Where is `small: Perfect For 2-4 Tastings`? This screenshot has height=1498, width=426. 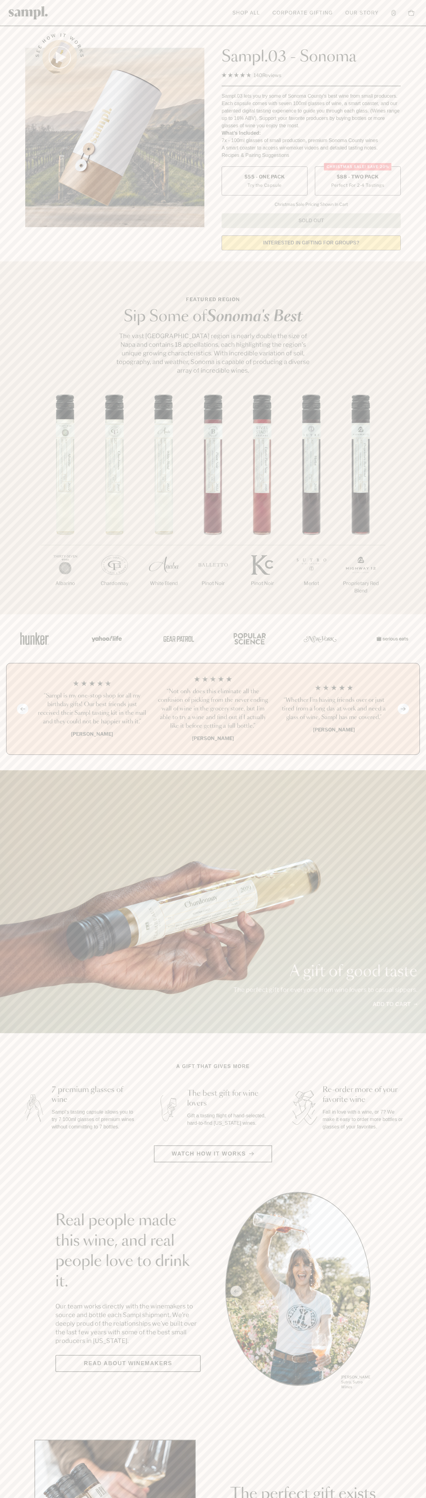 small: Perfect For 2-4 Tastings is located at coordinates (358, 185).